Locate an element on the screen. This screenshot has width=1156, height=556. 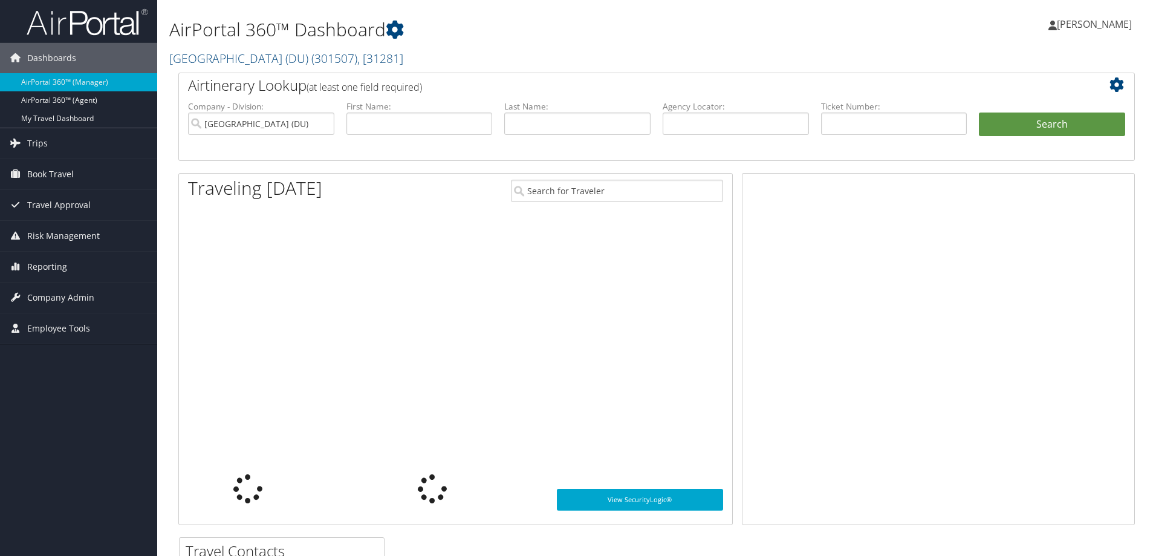
input: Search for Traveler is located at coordinates (617, 190).